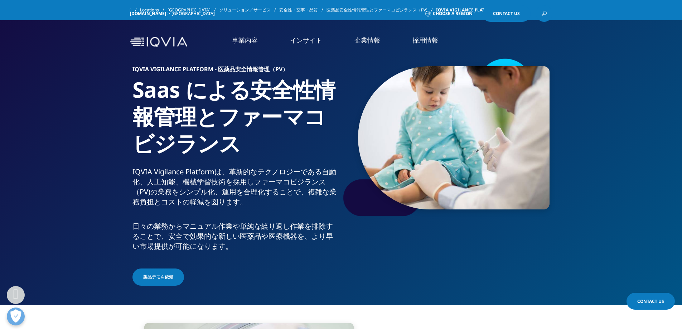 The height and width of the screenshot is (329, 682). I want to click on a: 事業内容, so click(245, 40).